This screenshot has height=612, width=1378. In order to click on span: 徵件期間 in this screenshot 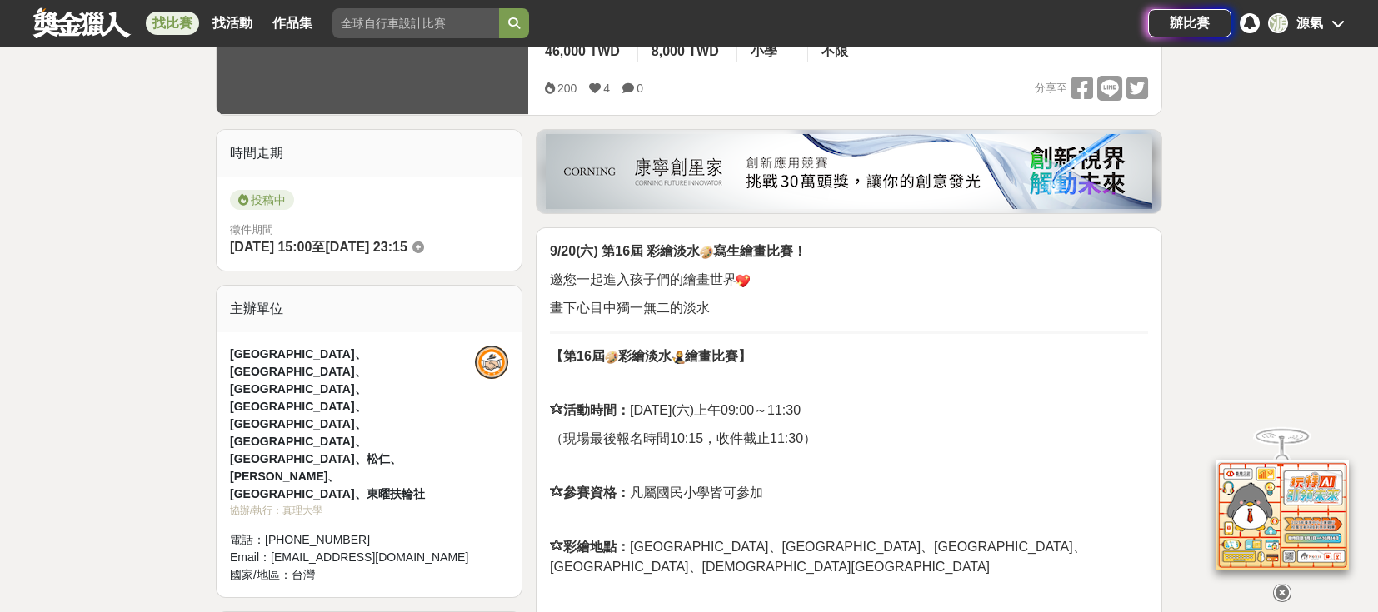, I will do `click(252, 229)`.